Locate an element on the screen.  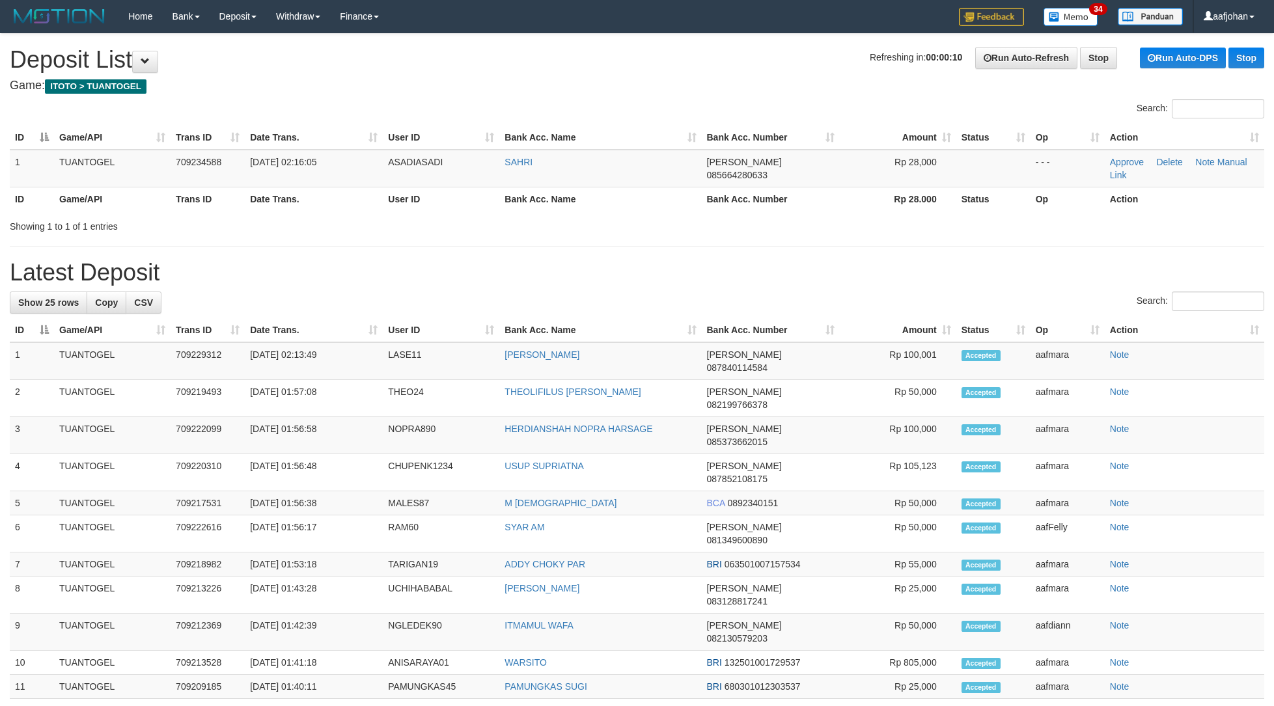
a: SYAR AM is located at coordinates (524, 527).